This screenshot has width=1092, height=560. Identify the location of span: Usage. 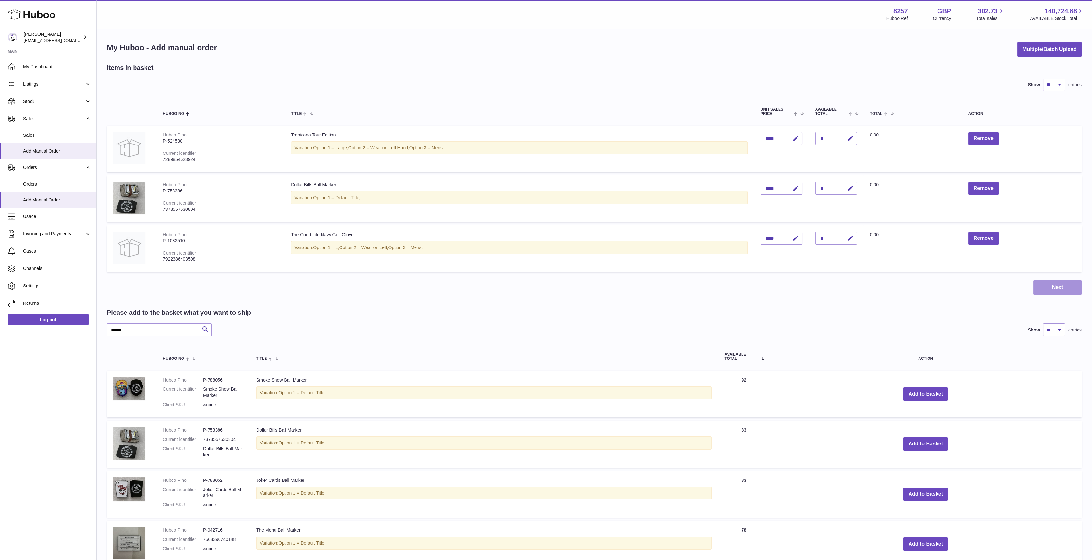
(57, 216).